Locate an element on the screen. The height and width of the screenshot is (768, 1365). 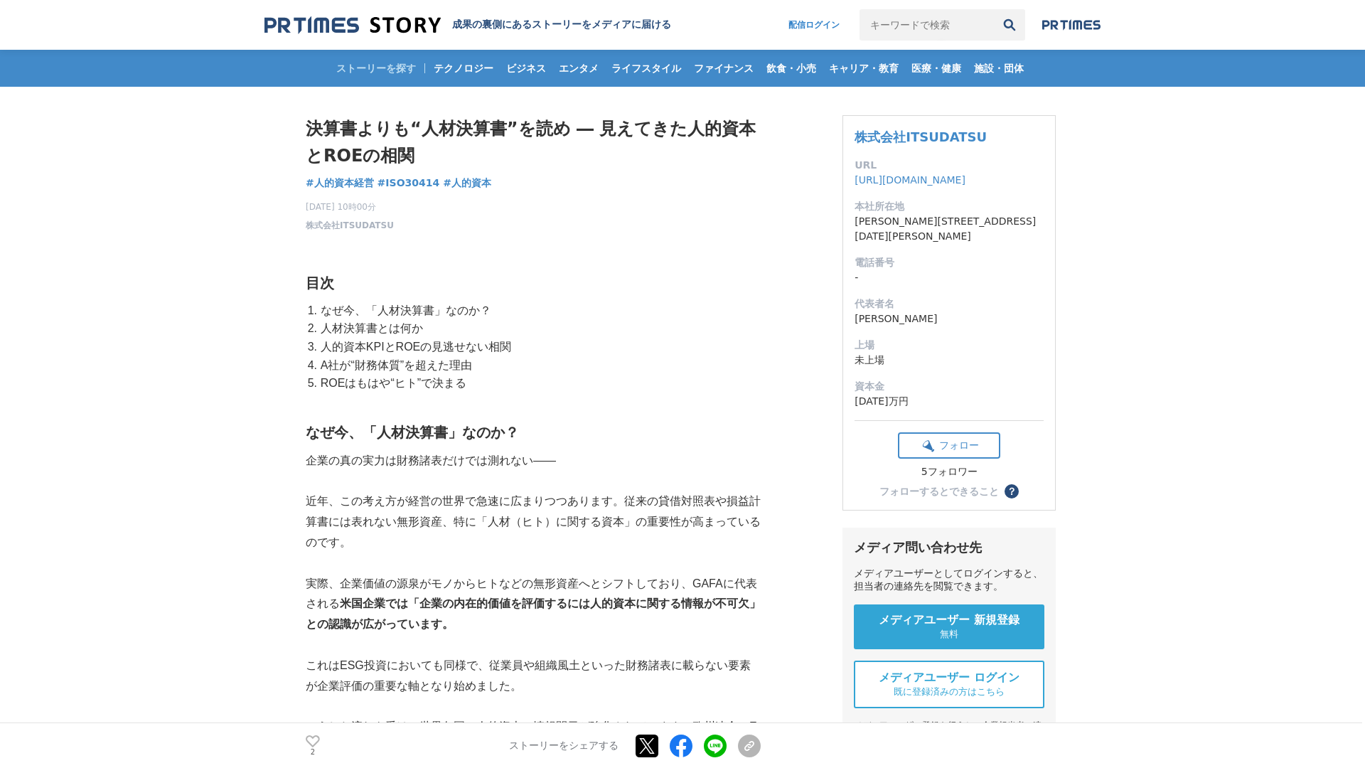
p: 近年、この考え方が経営の世界で急速に広まりつつあります。従来の貸借対照表や損益計算書には表れない無形資産、特に「人材（ヒト）に関する資本」の重要性が高まっているのです。 is located at coordinates (533, 522).